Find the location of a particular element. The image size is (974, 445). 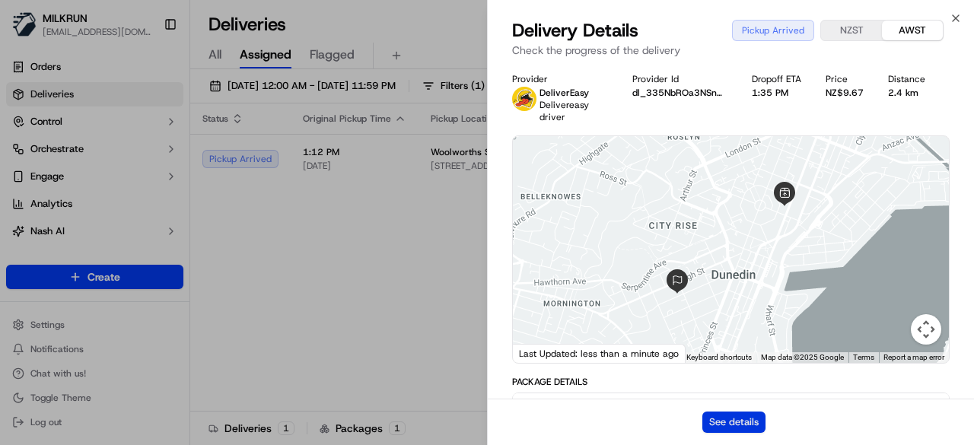

div: Price is located at coordinates (844, 79).